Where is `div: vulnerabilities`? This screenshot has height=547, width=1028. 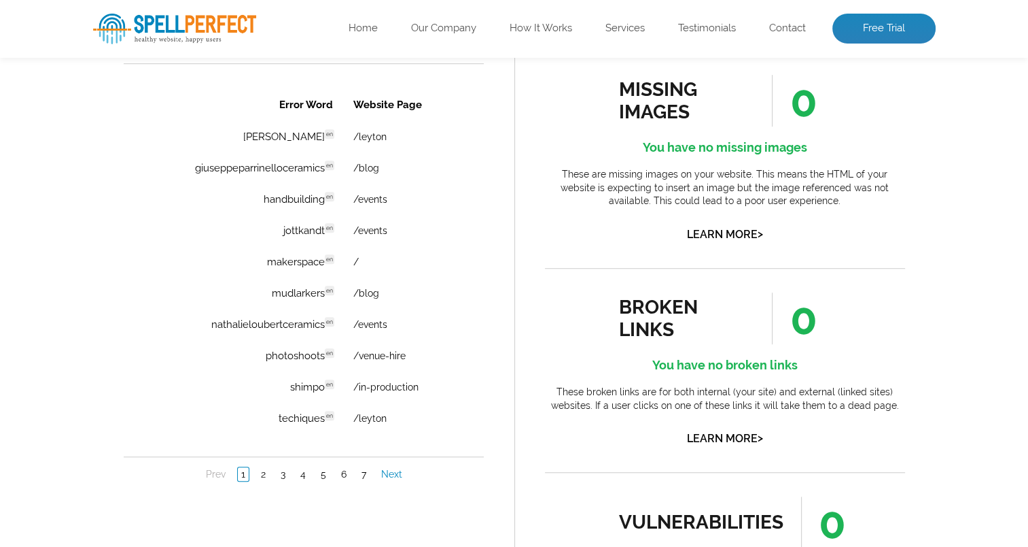 div: vulnerabilities is located at coordinates (701, 521).